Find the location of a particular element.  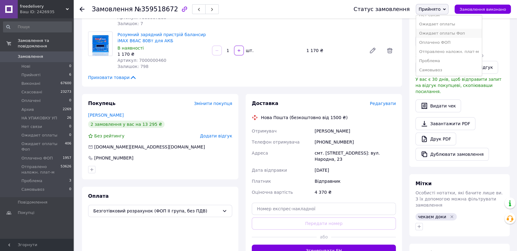

input: Пошук is located at coordinates (37, 27).